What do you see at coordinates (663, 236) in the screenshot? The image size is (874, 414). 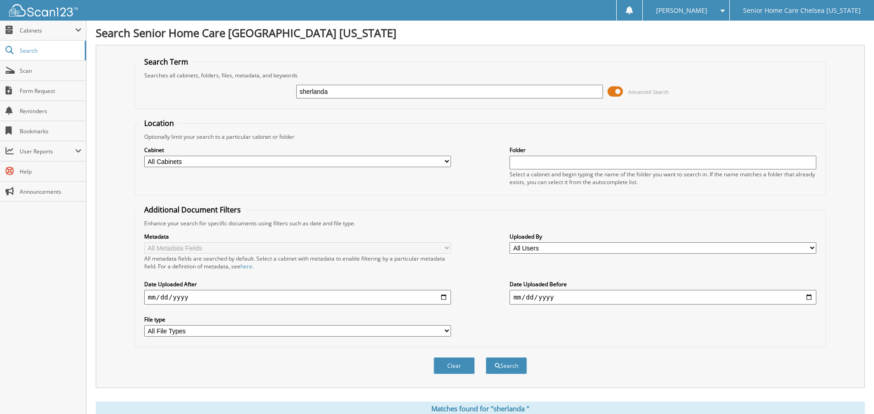 I see `label: Uploaded By` at bounding box center [663, 236].